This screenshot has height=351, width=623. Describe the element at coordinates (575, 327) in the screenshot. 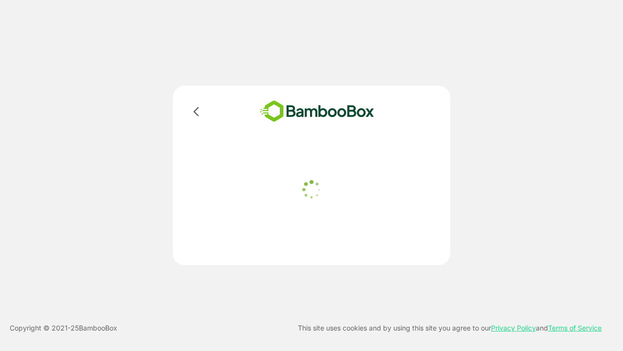

I see `a: Terms of Service` at that location.